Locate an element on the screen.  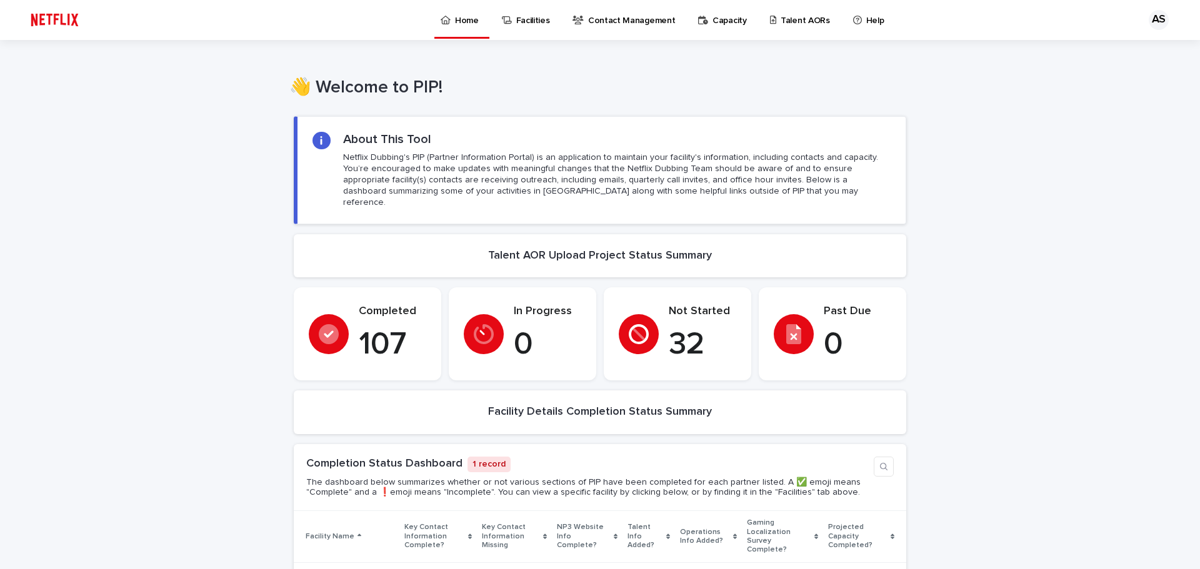
img: ifQbXi3ZQGMSEF7WDB7W is located at coordinates (54, 20).